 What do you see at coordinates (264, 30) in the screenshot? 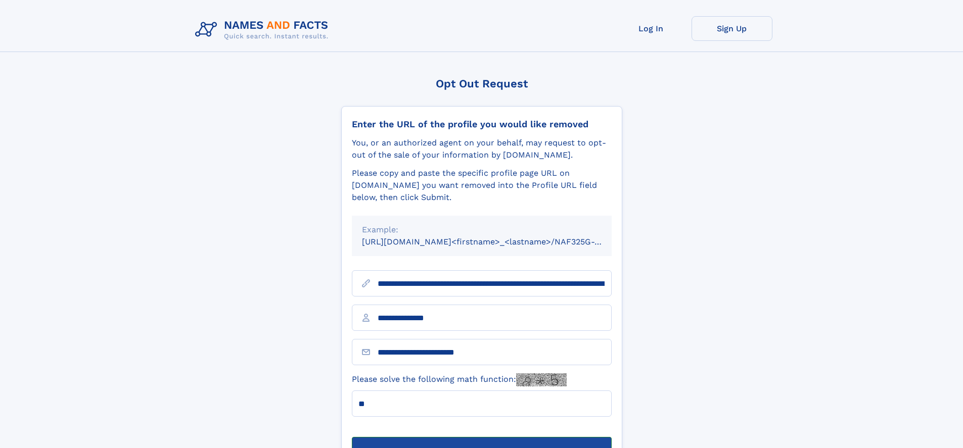
I see `img: Logo Names and Facts` at bounding box center [264, 30].